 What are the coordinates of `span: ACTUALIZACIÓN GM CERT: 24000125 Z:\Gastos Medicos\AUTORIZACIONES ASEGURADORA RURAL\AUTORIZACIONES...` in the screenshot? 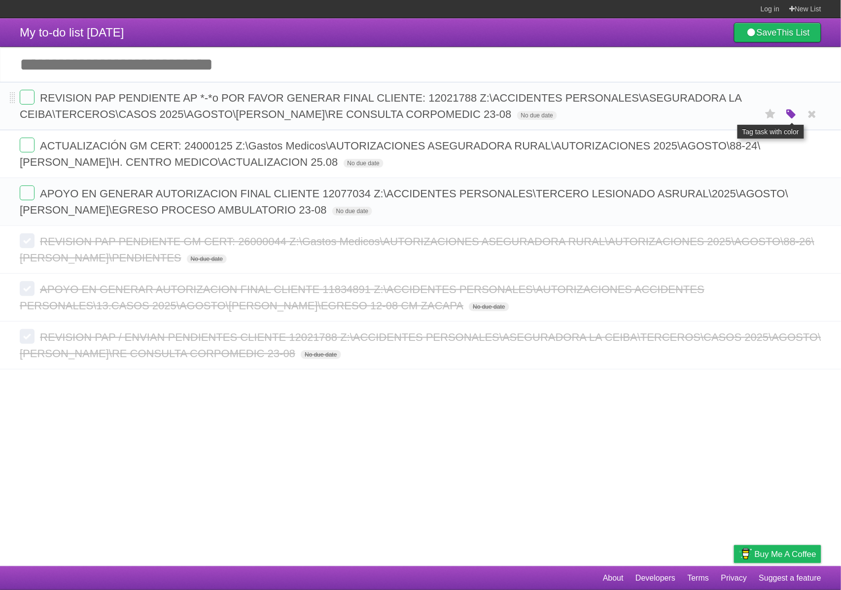 It's located at (390, 154).